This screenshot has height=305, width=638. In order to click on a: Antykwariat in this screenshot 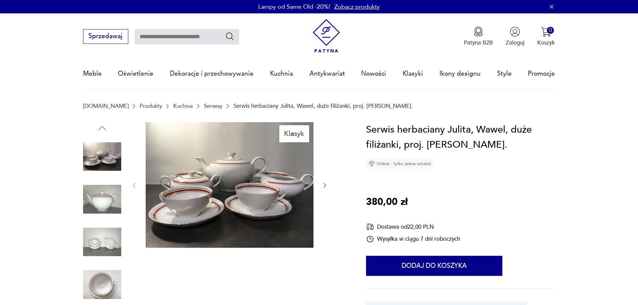, I will do `click(327, 74)`.